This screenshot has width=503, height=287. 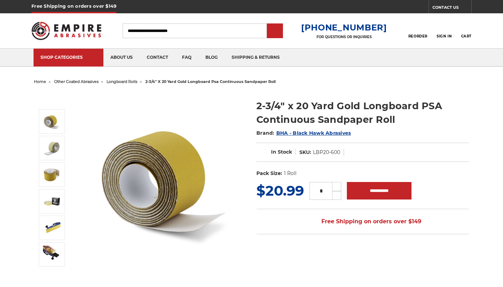 I want to click on a: home, so click(x=40, y=81).